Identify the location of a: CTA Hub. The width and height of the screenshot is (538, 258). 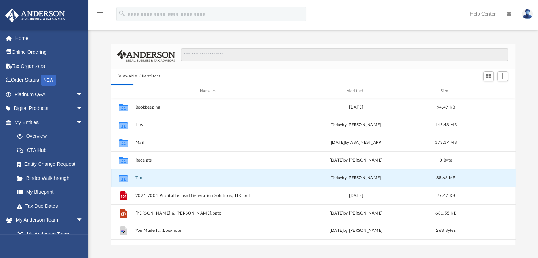
(52, 150).